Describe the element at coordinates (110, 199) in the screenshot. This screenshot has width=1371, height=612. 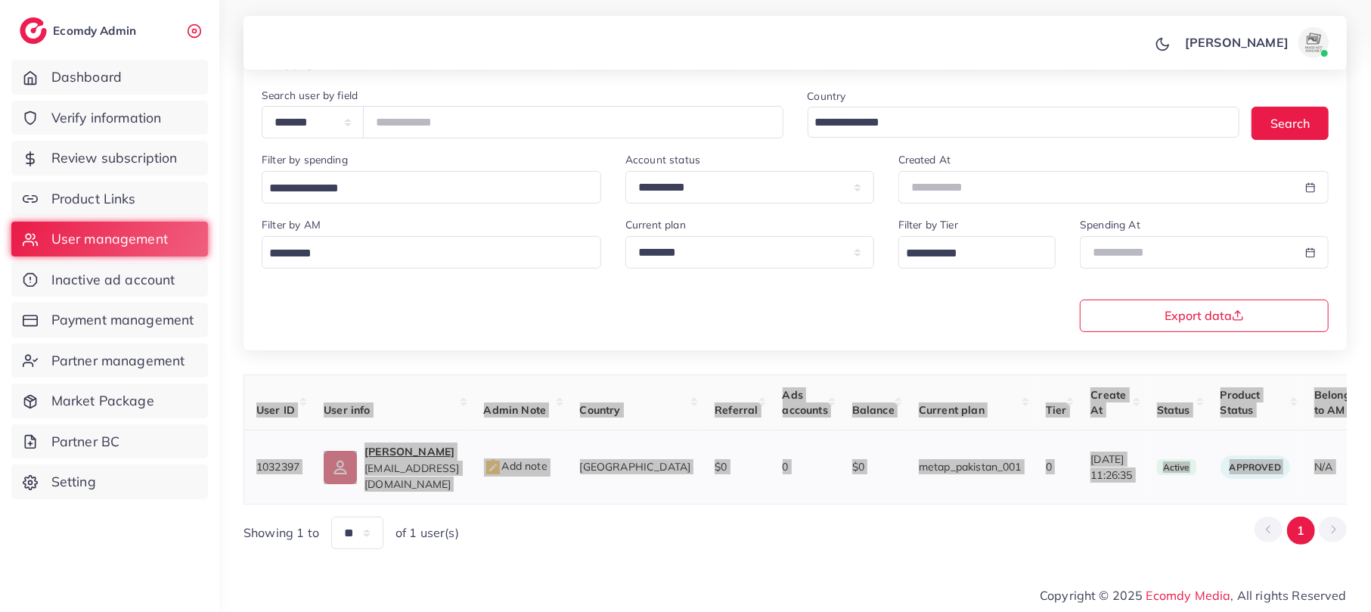
I see `a: Product Links` at that location.